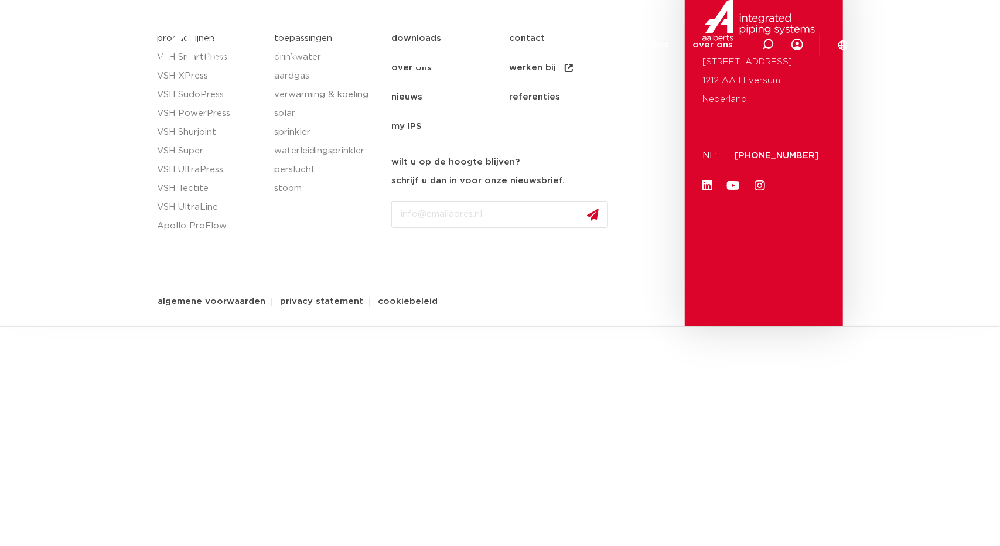 The width and height of the screenshot is (1000, 546). I want to click on div: my IPS, so click(797, 45).